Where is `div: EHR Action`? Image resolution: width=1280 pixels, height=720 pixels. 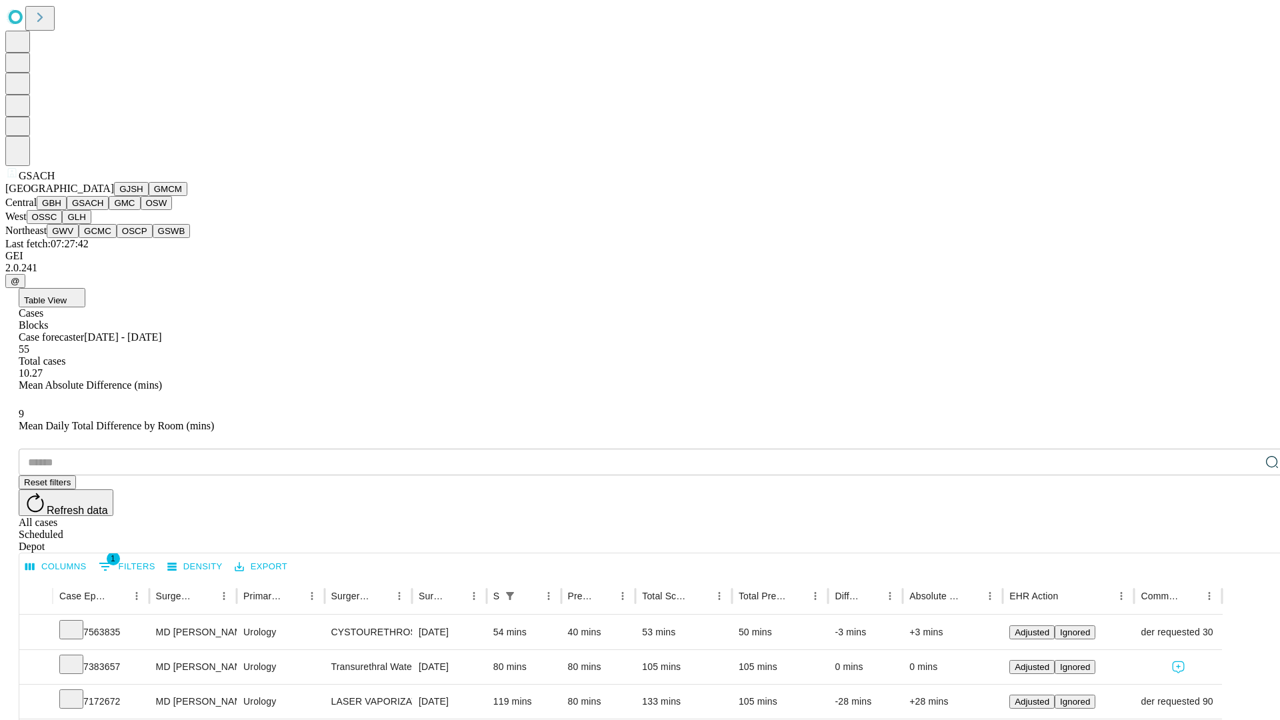
div: EHR Action is located at coordinates (1034, 596).